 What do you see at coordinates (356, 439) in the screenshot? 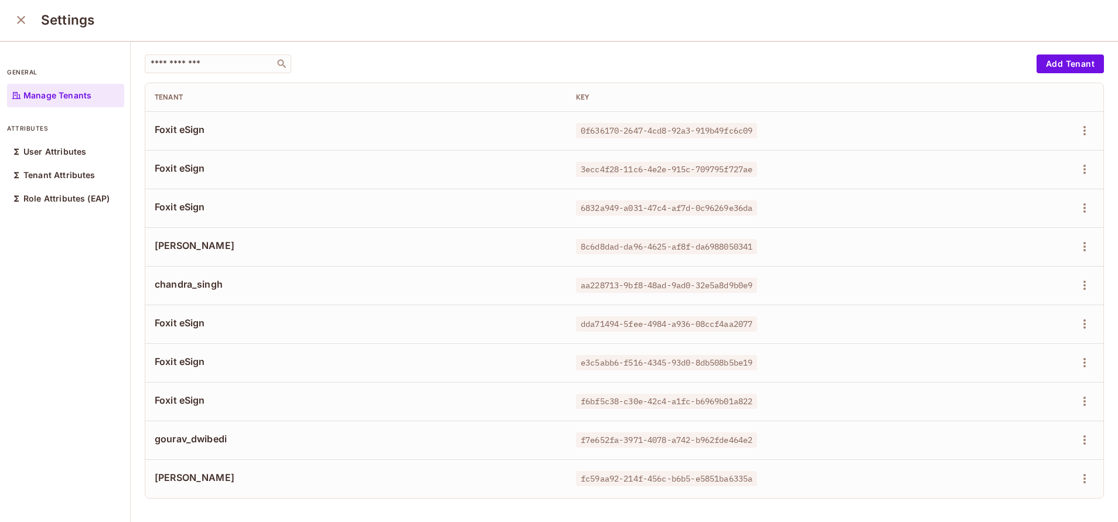
I see `span: gourav_dwibedi` at bounding box center [356, 439].